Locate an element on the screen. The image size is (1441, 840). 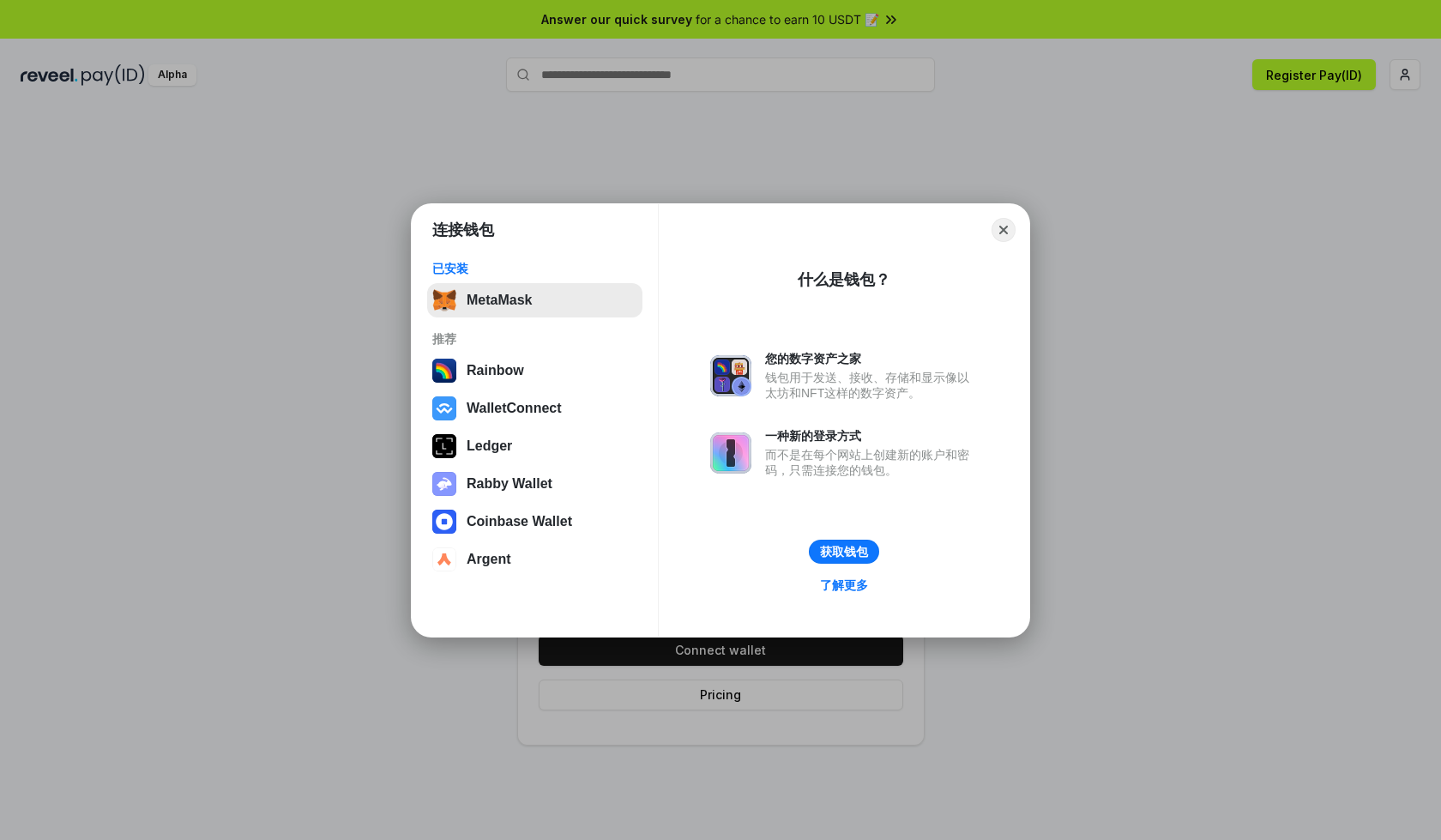
div: 一种新的登录方式 is located at coordinates (871, 435).